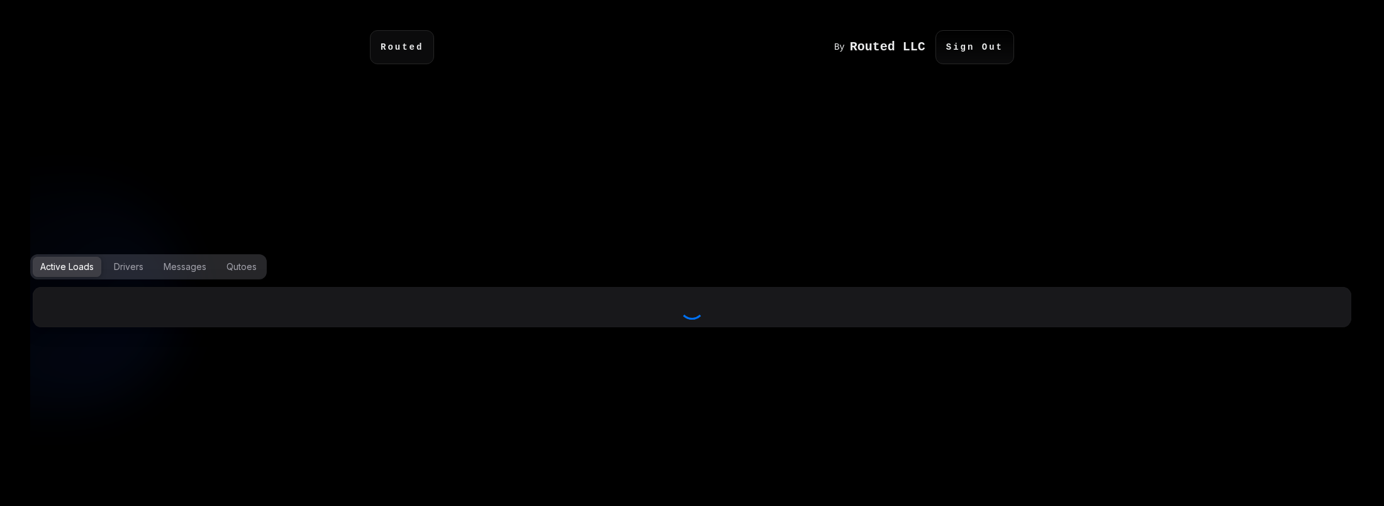 The height and width of the screenshot is (506, 1384). Describe the element at coordinates (242, 267) in the screenshot. I see `div: Qutoes` at that location.